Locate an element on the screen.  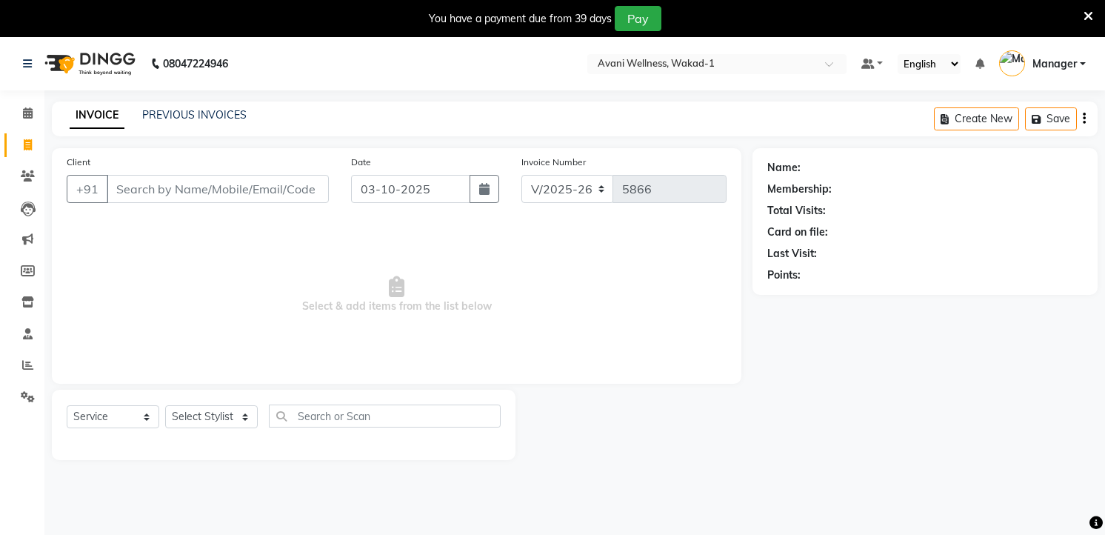
input: Search by Name/Mobile/Email/Code is located at coordinates (218, 189).